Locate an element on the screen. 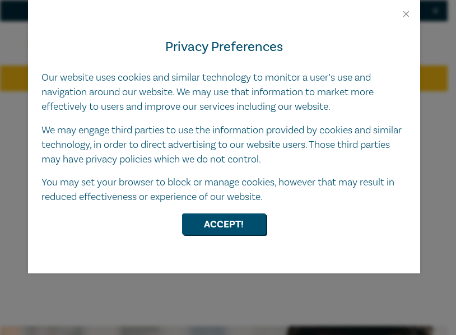 The height and width of the screenshot is (335, 456). p: You may set your browser to block or manage cookies, however that may result in reduced effective... is located at coordinates (224, 190).